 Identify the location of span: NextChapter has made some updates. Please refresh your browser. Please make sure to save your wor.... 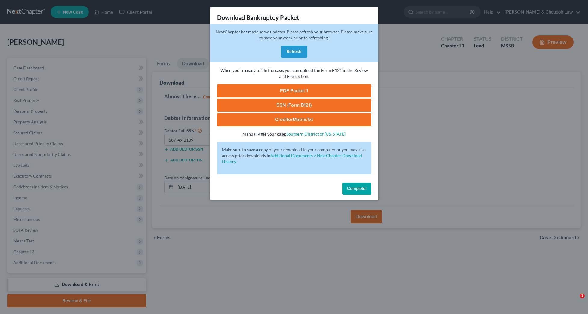
(294, 35).